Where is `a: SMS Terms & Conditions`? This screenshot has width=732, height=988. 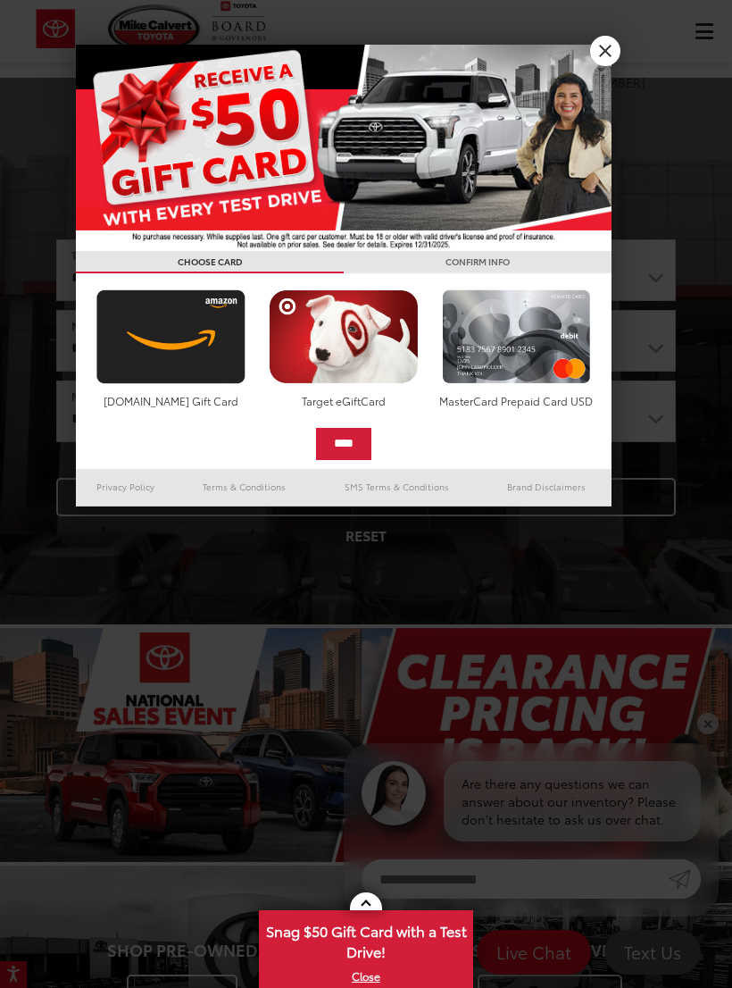 a: SMS Terms & Conditions is located at coordinates (396, 487).